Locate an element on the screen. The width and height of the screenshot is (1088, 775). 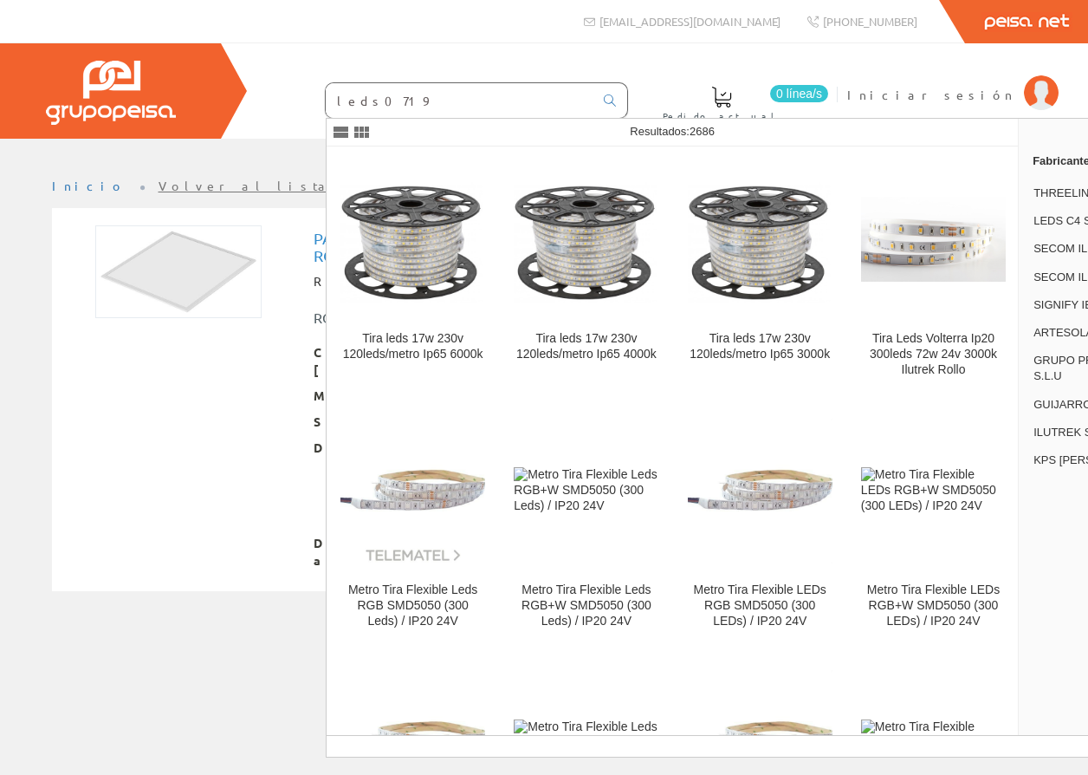
span: Pedido actual is located at coordinates (722, 116).